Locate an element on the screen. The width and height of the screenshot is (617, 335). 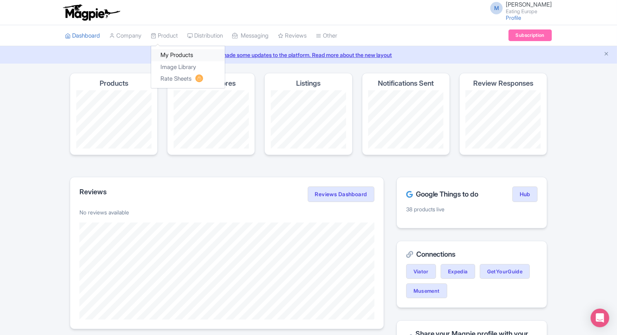
a: We made some updates to the platform. Read more about the new layout is located at coordinates (309, 55).